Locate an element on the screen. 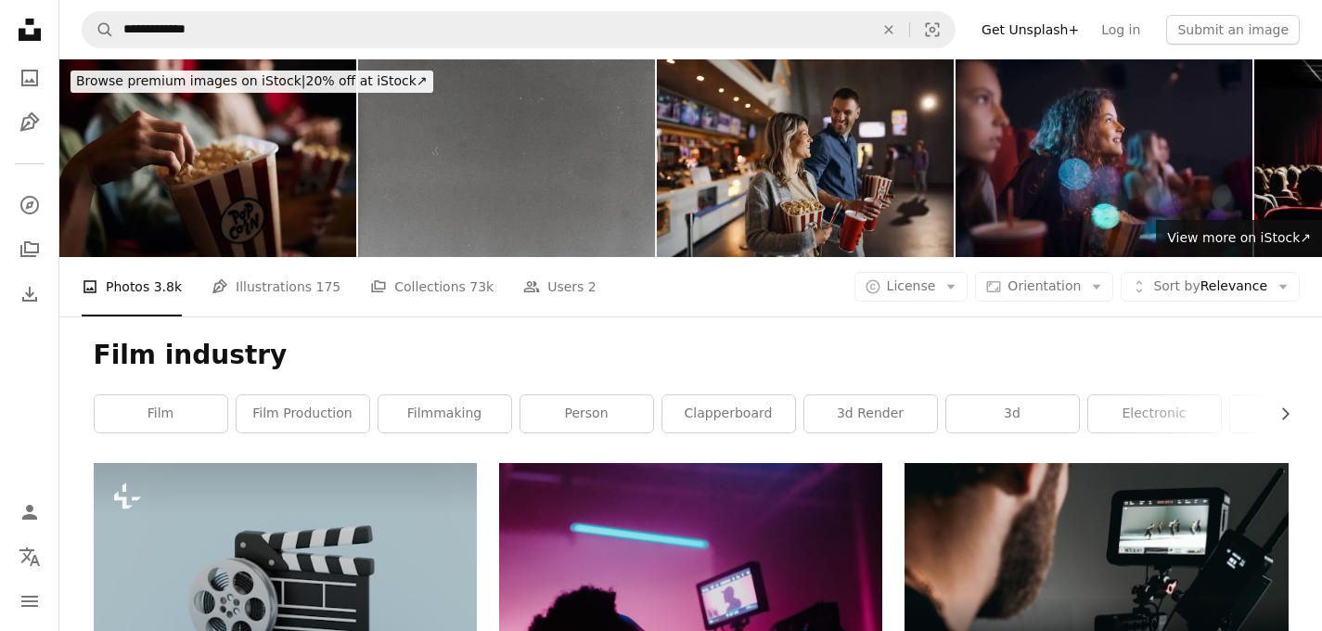 The width and height of the screenshot is (1322, 631). span: Orientation is located at coordinates (1044, 286).